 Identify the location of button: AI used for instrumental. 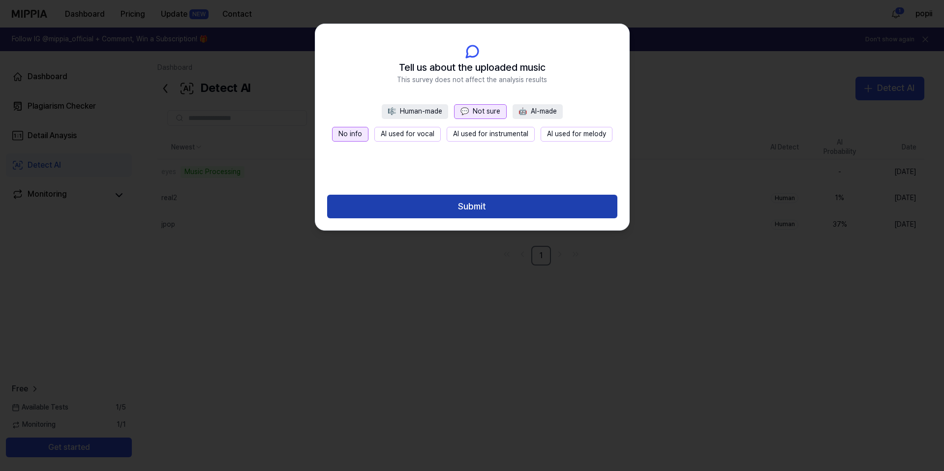
(490, 134).